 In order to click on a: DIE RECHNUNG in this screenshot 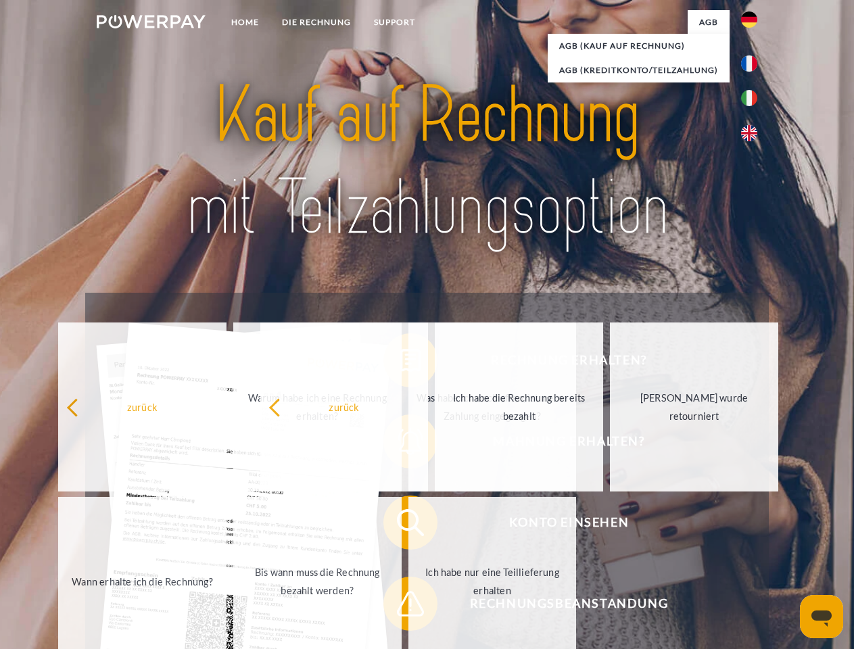, I will do `click(316, 22)`.